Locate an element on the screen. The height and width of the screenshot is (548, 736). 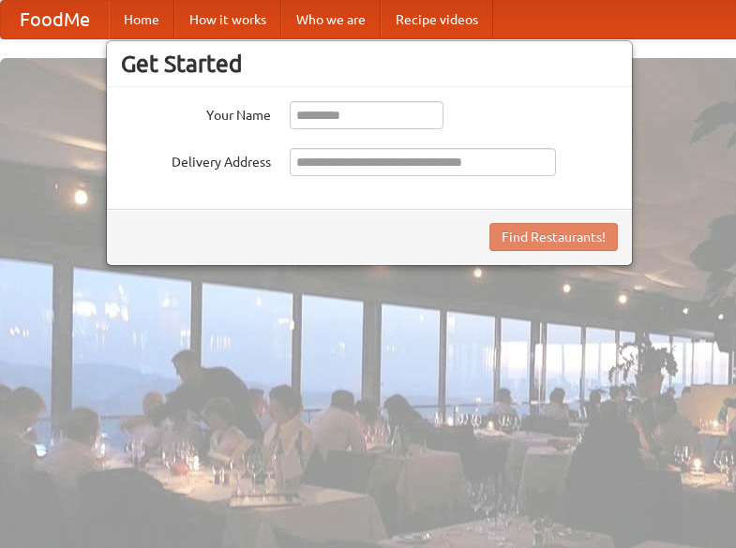
label: Delivery Address is located at coordinates (196, 159).